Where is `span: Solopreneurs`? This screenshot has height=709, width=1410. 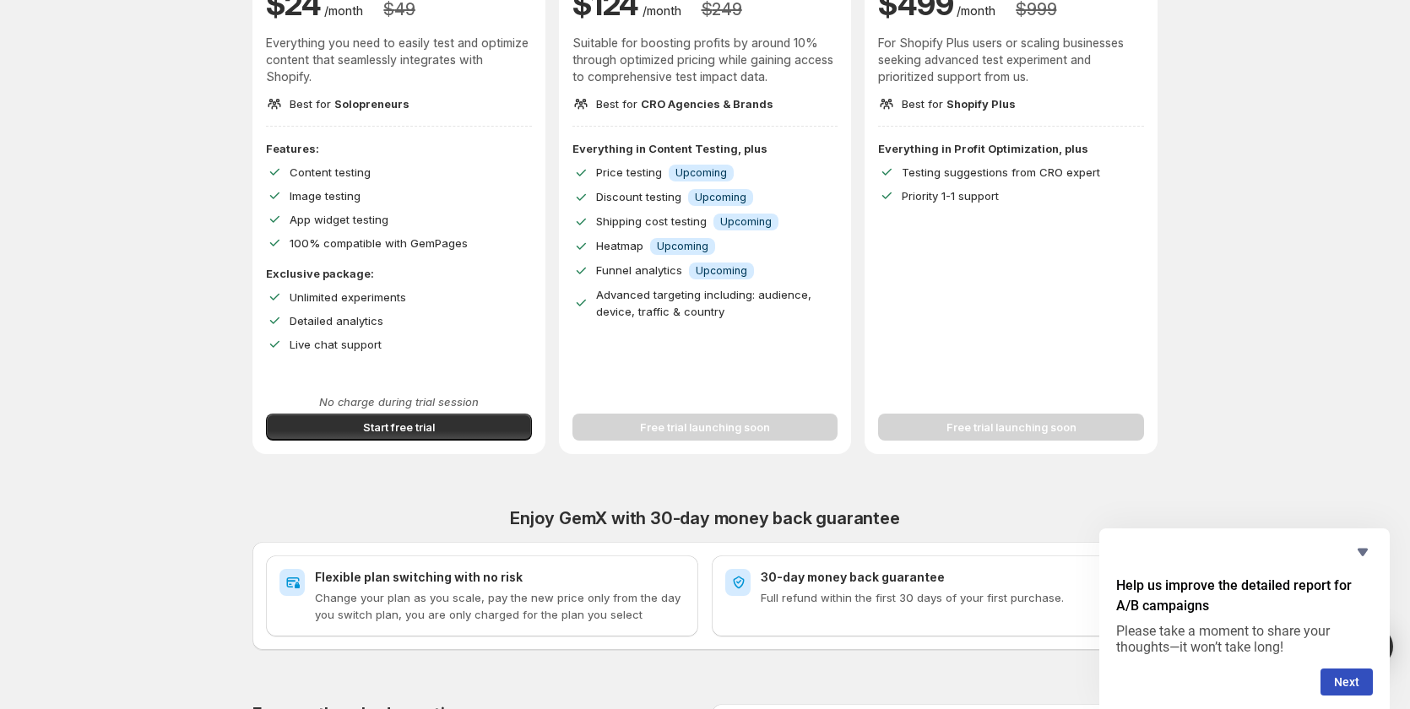 span: Solopreneurs is located at coordinates (372, 104).